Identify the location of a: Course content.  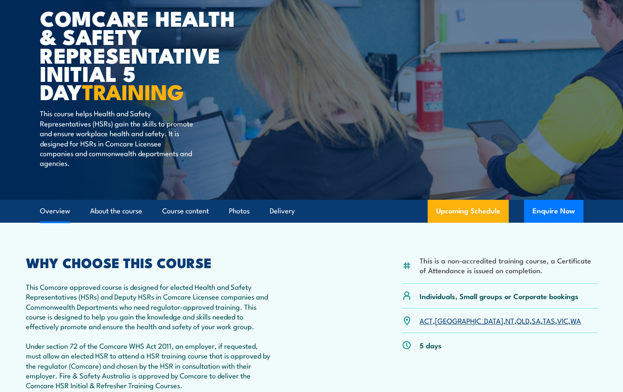
(186, 211).